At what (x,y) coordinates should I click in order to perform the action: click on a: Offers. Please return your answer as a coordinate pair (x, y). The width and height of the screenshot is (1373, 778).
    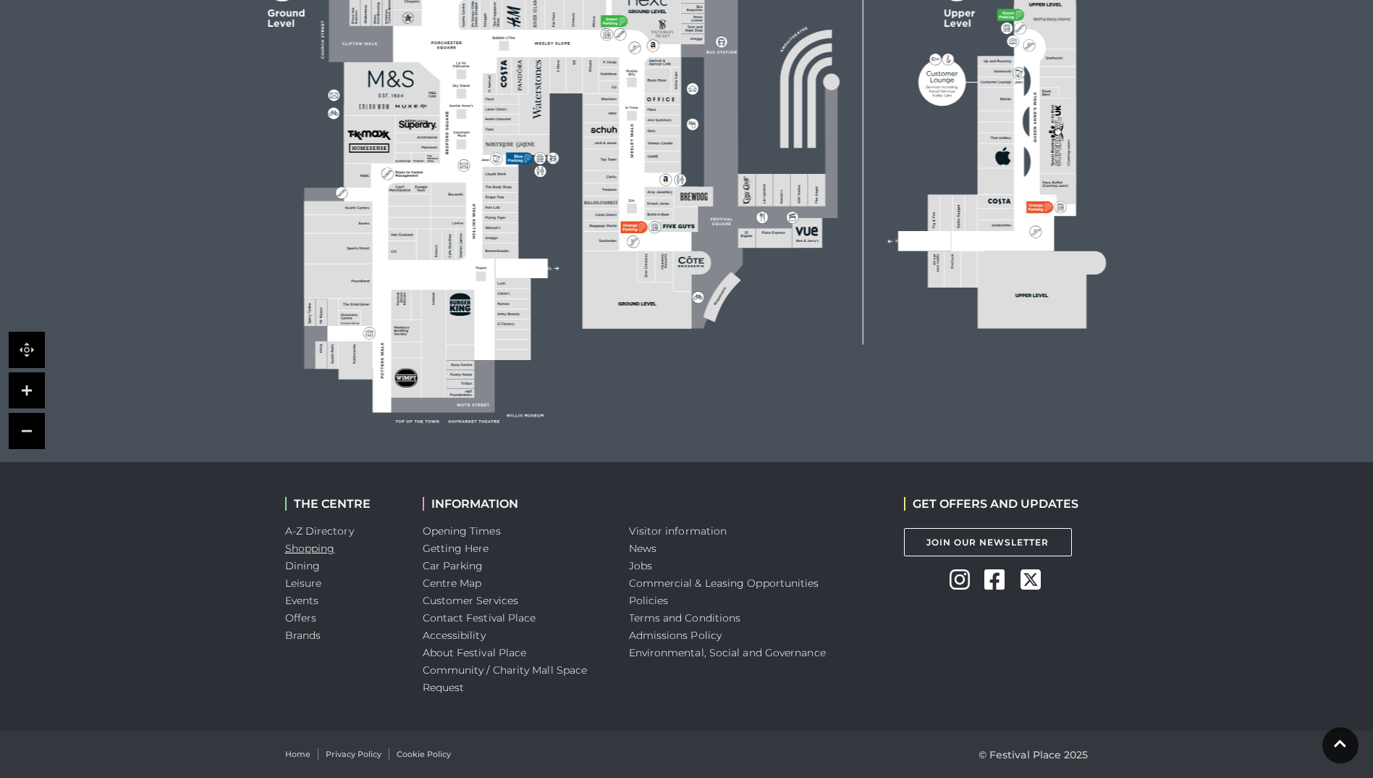
    Looking at the image, I should click on (301, 618).